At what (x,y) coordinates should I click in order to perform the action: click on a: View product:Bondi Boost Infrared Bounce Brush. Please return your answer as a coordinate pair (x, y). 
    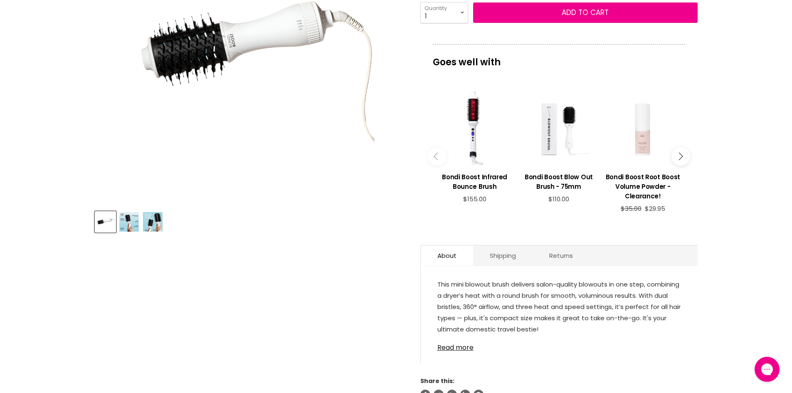
    Looking at the image, I should click on (475, 181).